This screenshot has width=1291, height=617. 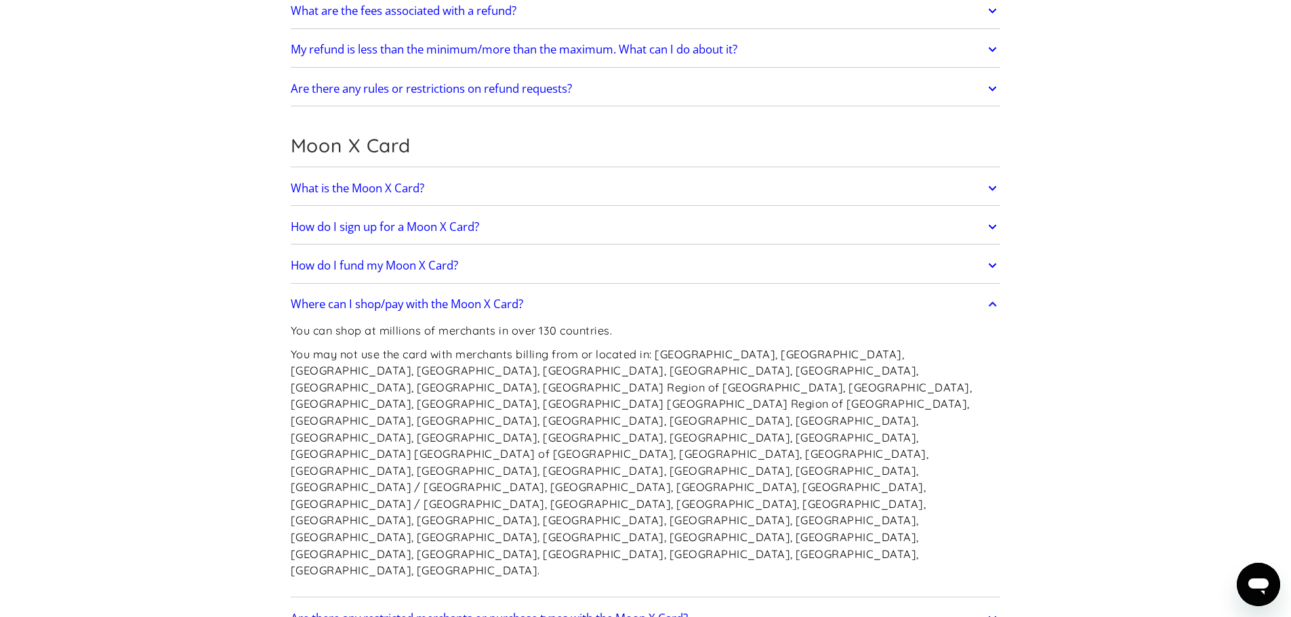 I want to click on h2: Where can I shop/pay with the Moon X Card?, so click(x=407, y=304).